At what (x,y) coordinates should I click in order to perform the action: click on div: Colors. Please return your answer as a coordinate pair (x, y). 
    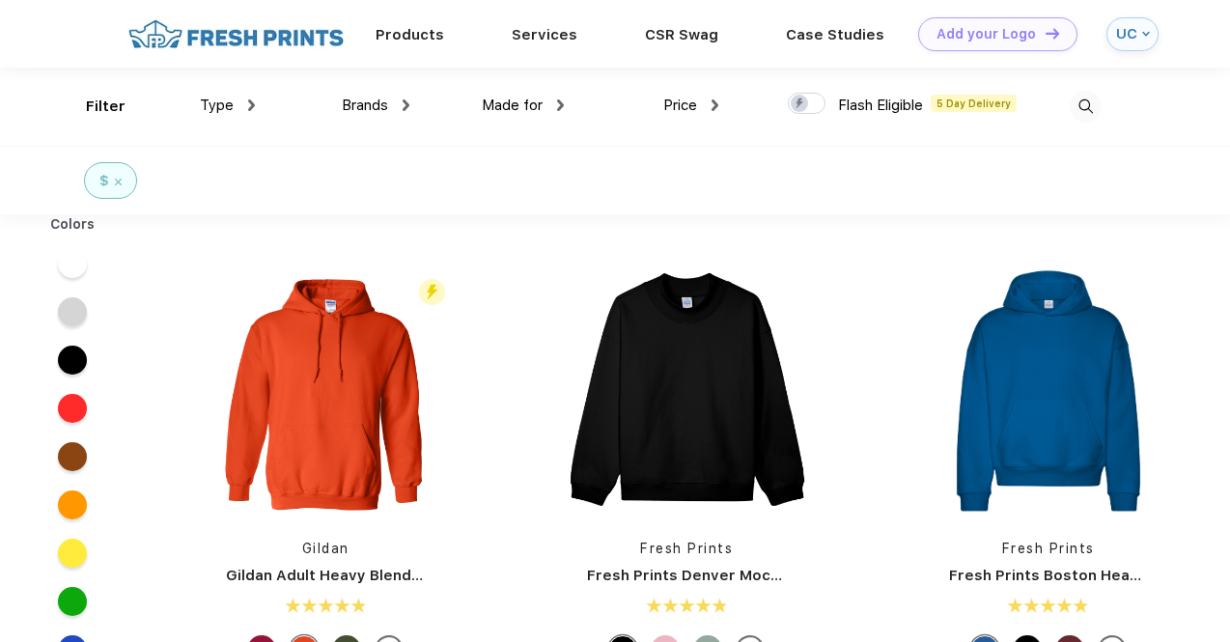
    Looking at the image, I should click on (72, 224).